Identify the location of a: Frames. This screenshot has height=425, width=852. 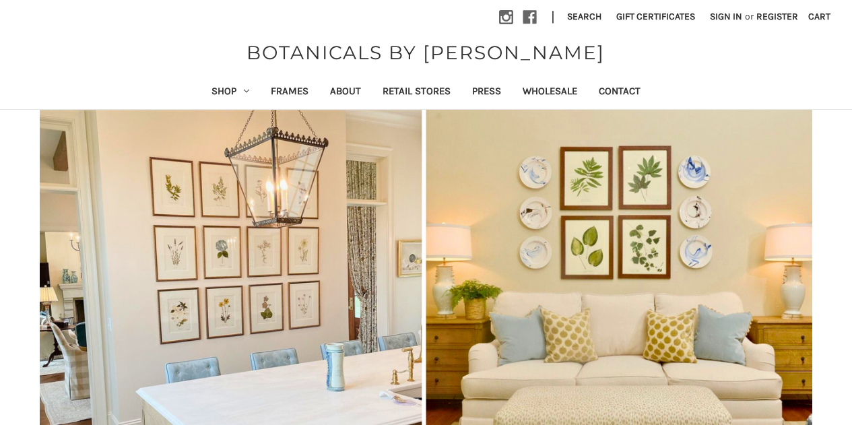
(290, 92).